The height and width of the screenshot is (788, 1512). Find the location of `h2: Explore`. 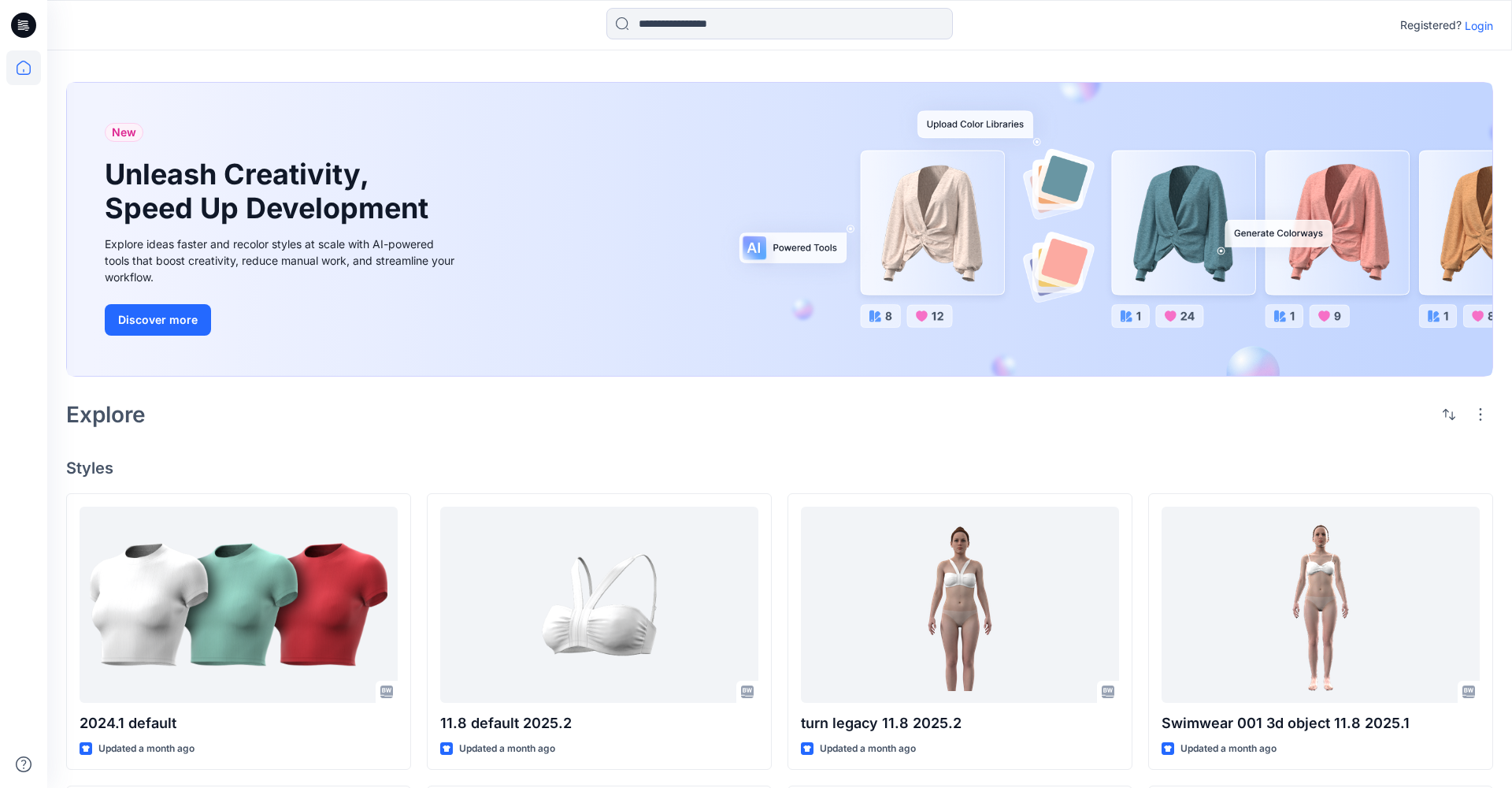

h2: Explore is located at coordinates (106, 414).